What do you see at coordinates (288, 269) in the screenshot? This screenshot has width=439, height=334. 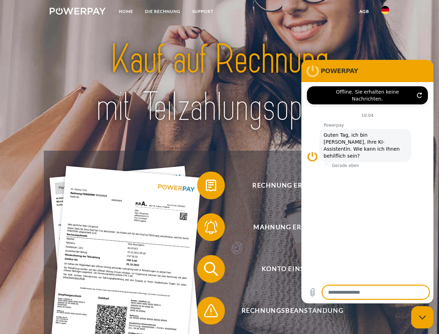 I see `button: Konto einsehen` at bounding box center [288, 269].